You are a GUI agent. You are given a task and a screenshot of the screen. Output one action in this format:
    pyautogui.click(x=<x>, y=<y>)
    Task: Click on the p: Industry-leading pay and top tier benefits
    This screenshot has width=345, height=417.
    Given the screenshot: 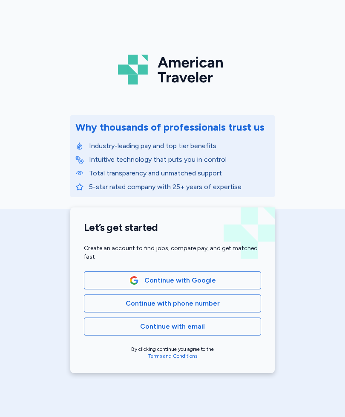 What is the action you would take?
    pyautogui.click(x=180, y=146)
    